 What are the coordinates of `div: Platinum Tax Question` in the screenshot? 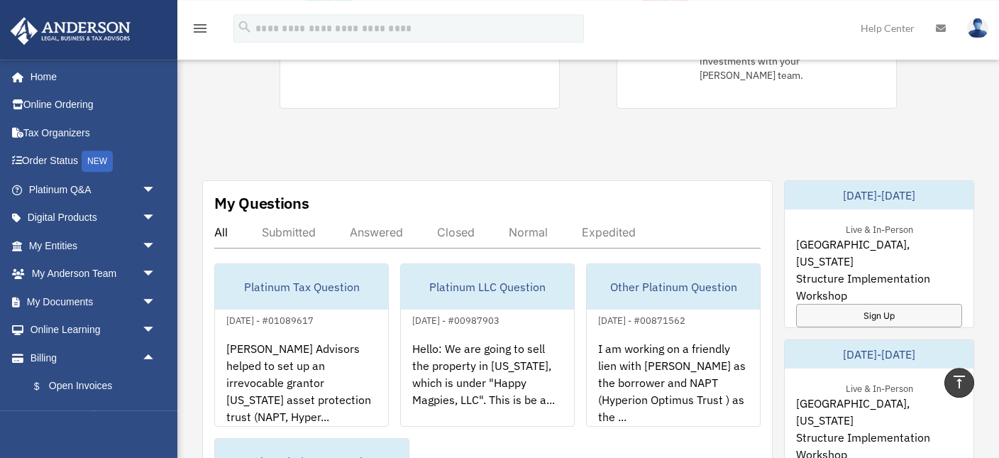 It's located at (302, 287).